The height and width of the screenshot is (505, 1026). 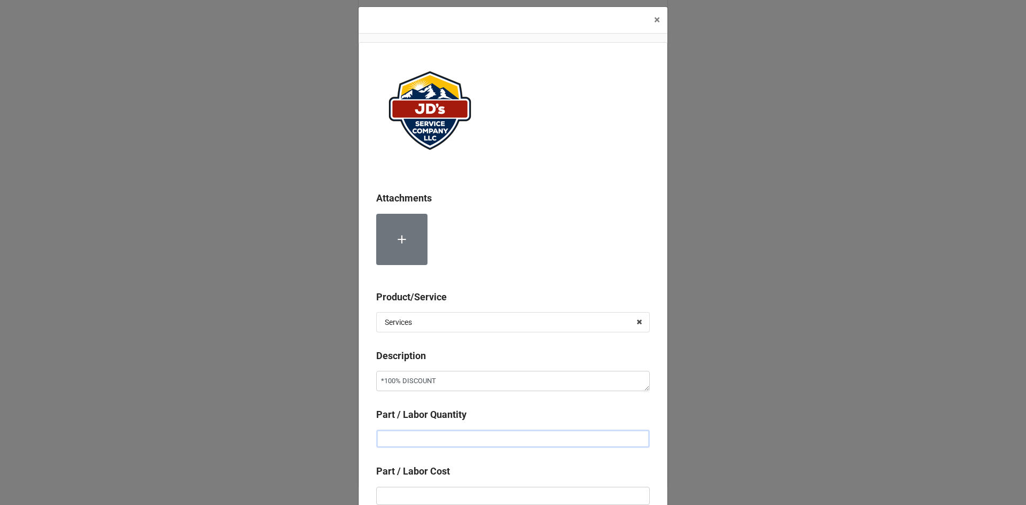 What do you see at coordinates (421, 415) in the screenshot?
I see `label: Part / Labor Quantity` at bounding box center [421, 415].